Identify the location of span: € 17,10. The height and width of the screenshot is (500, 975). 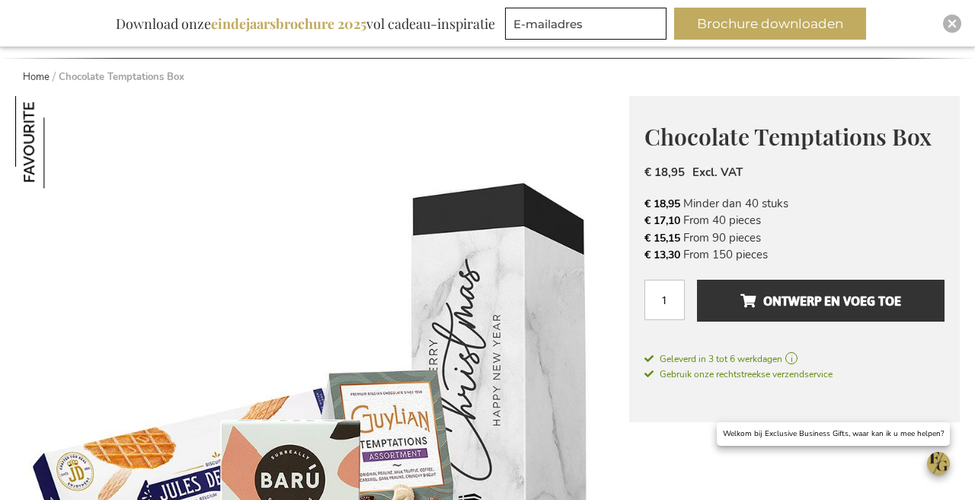
(662, 220).